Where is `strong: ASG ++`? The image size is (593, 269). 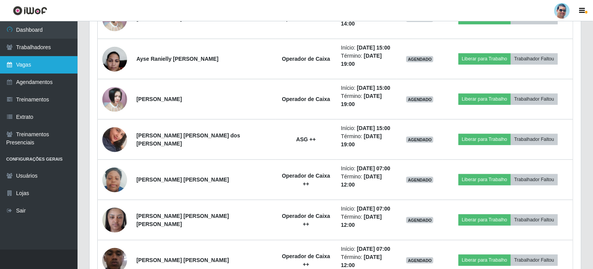 strong: ASG ++ is located at coordinates (306, 139).